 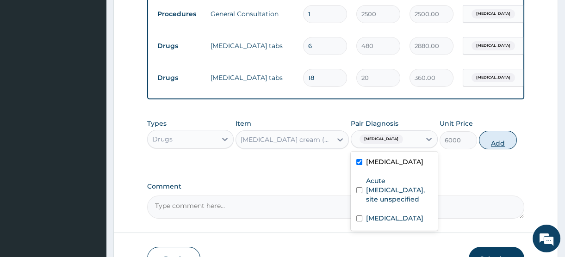 What do you see at coordinates (335, 186) in the screenshot?
I see `label: Comment` at bounding box center [335, 186].